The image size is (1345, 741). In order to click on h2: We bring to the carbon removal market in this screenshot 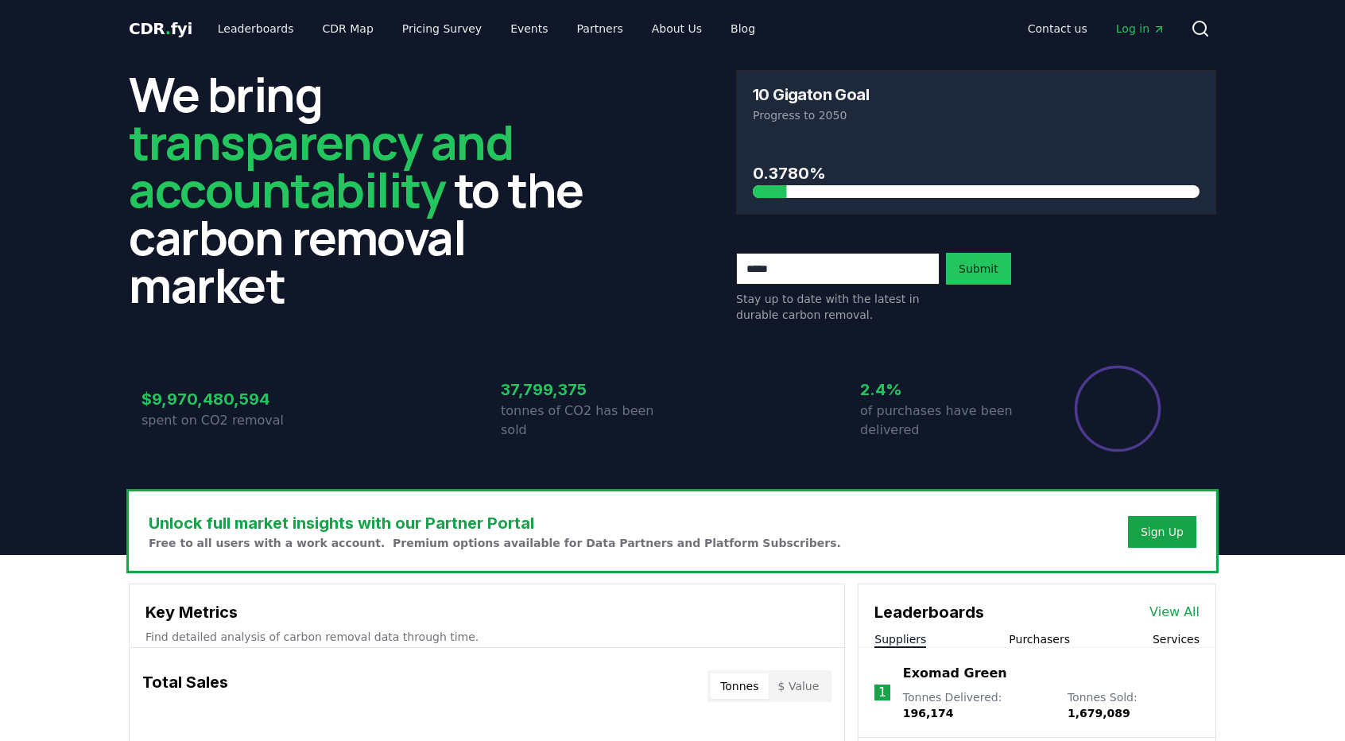, I will do `click(369, 189)`.